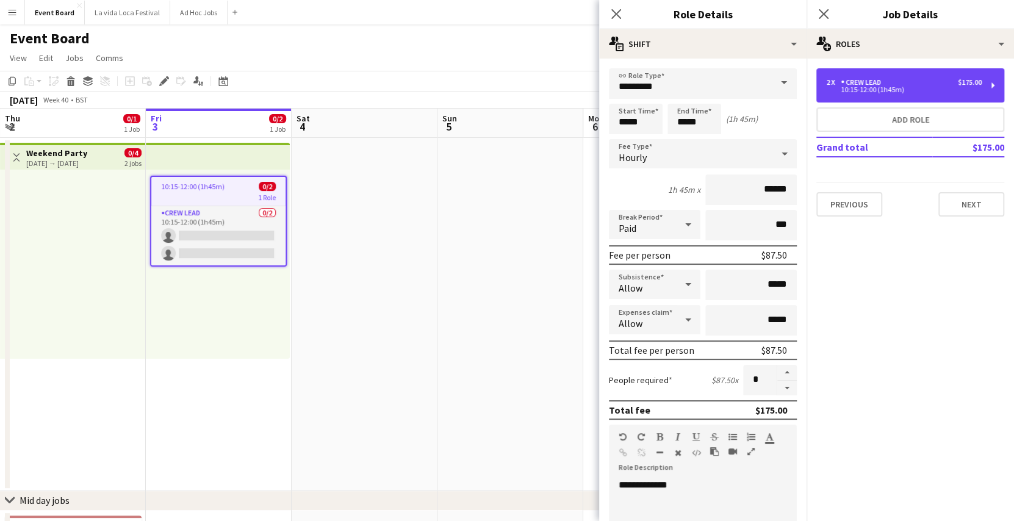  I want to click on label: People required, so click(640, 380).